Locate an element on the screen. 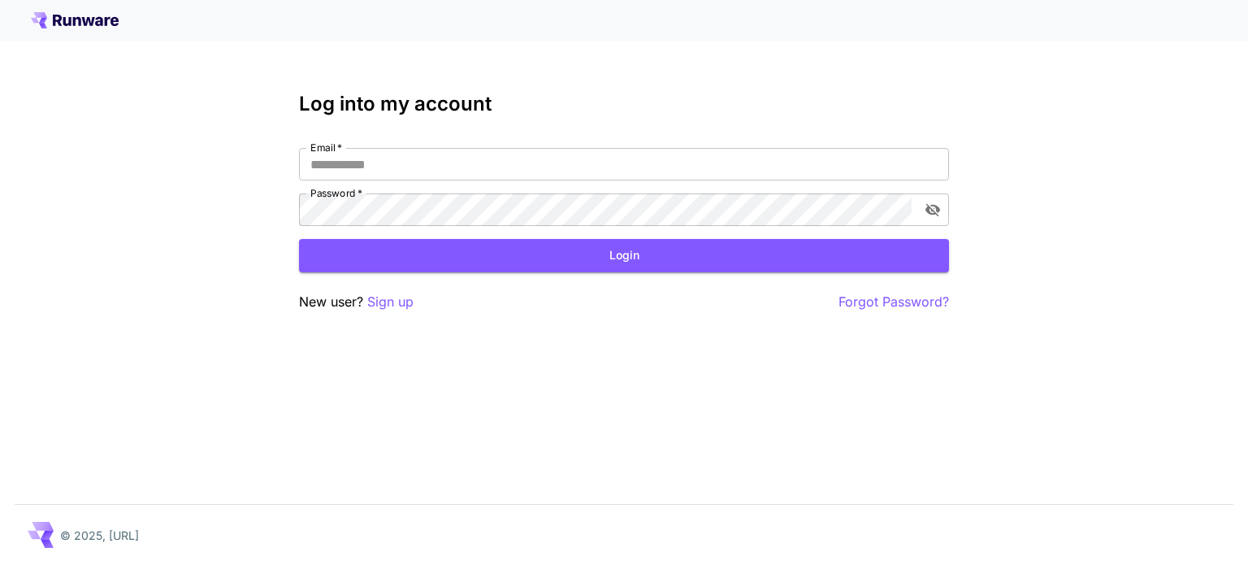  button: toggle password visibility is located at coordinates (933, 210).